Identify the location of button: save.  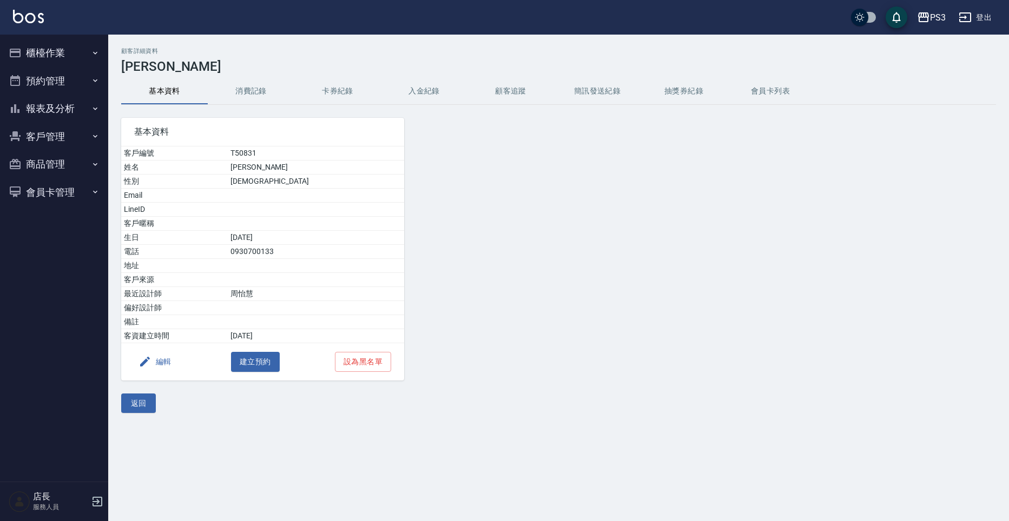
(896, 17).